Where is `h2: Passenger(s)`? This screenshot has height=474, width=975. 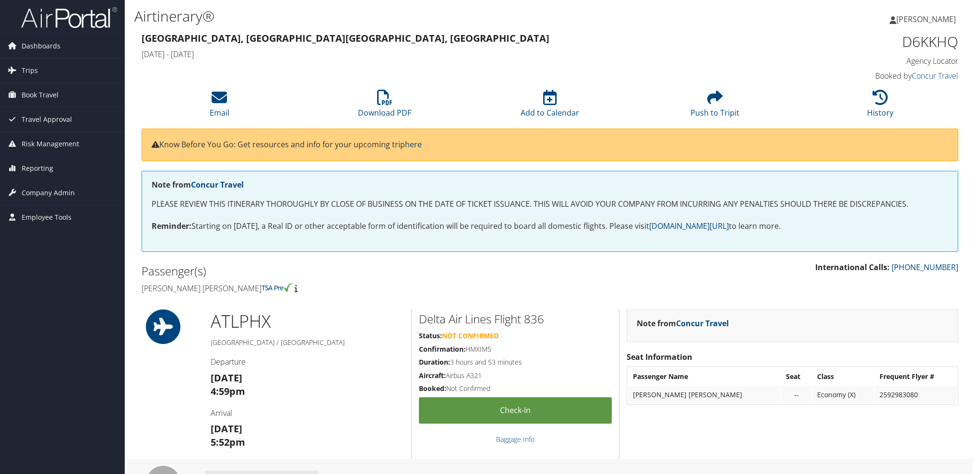
h2: Passenger(s) is located at coordinates (342, 271).